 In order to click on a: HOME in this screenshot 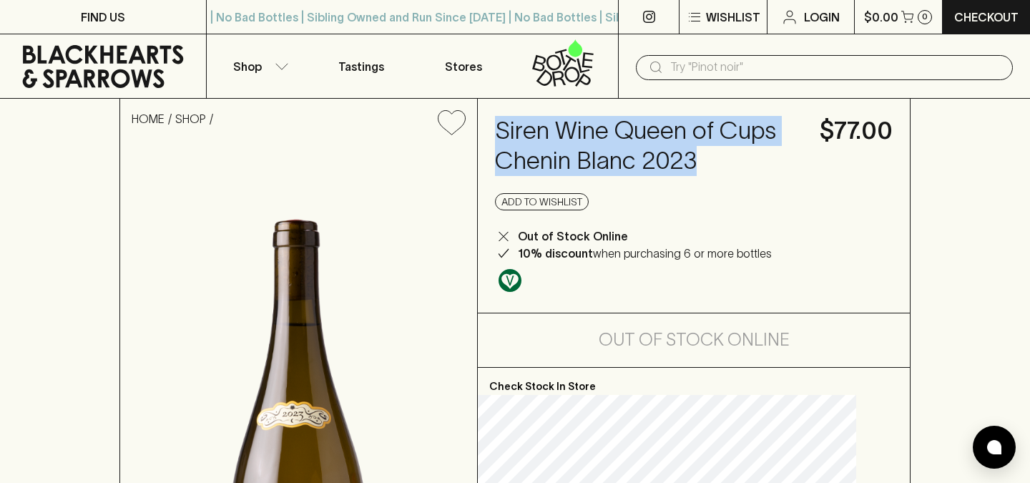, I will do `click(148, 119)`.